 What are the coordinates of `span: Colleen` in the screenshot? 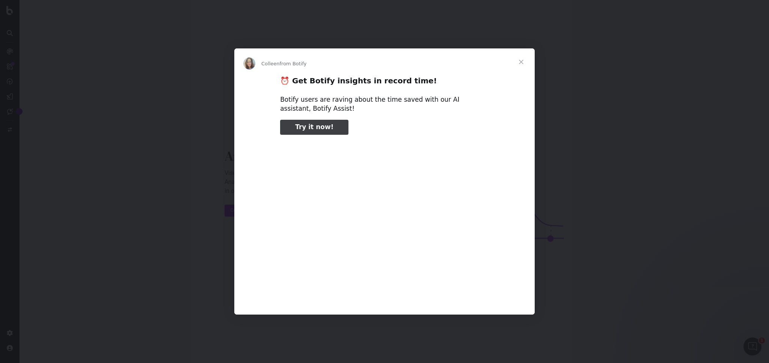 It's located at (270, 63).